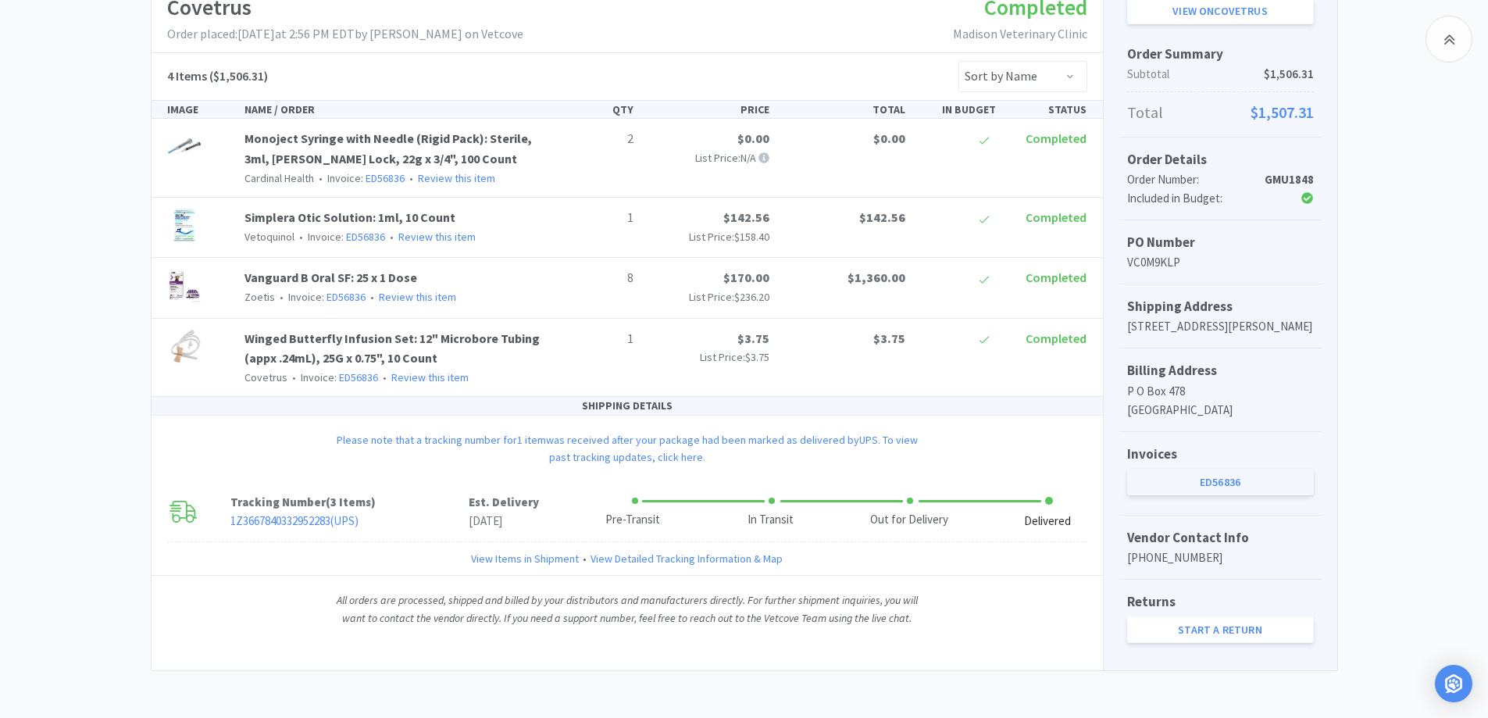 Image resolution: width=1488 pixels, height=718 pixels. Describe the element at coordinates (184, 285) in the screenshot. I see `img: 6f97b2b8192a4bd7a45e6b9cf6ade113_173948.png` at that location.